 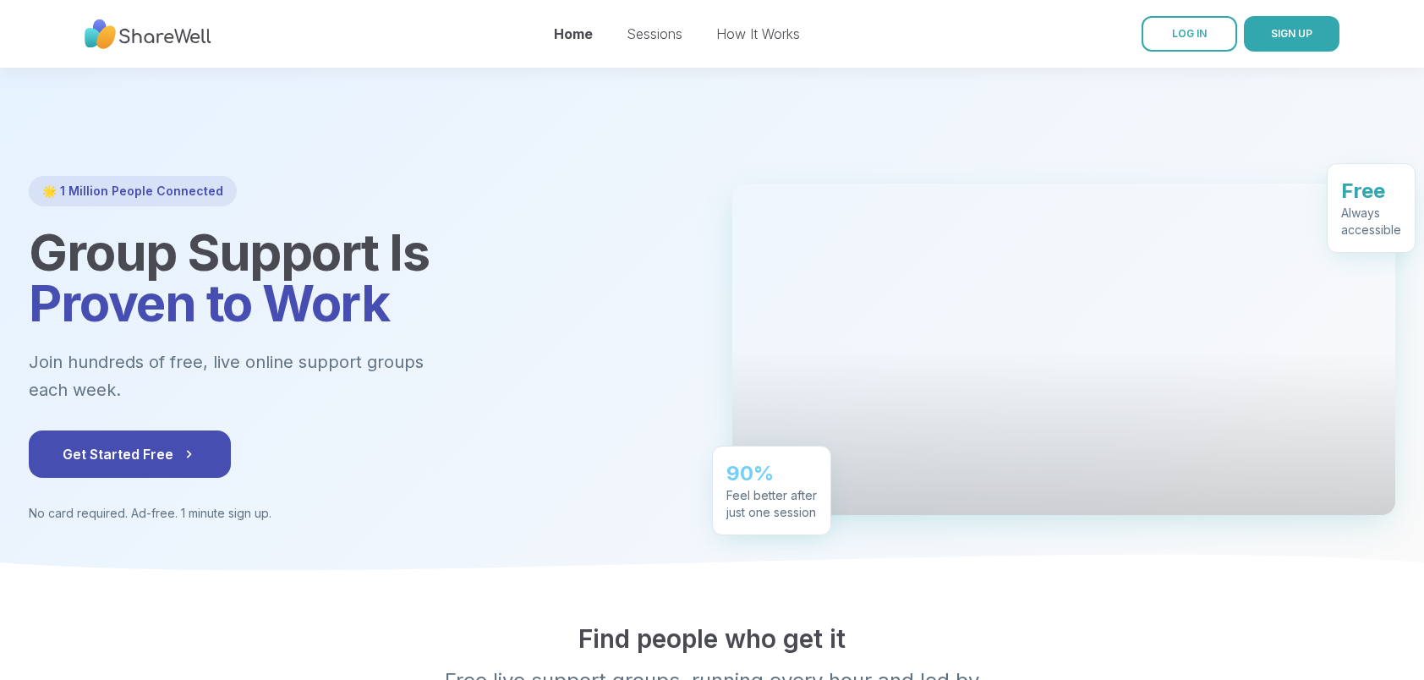 What do you see at coordinates (1291, 33) in the screenshot?
I see `span: SIGN UP` at bounding box center [1291, 33].